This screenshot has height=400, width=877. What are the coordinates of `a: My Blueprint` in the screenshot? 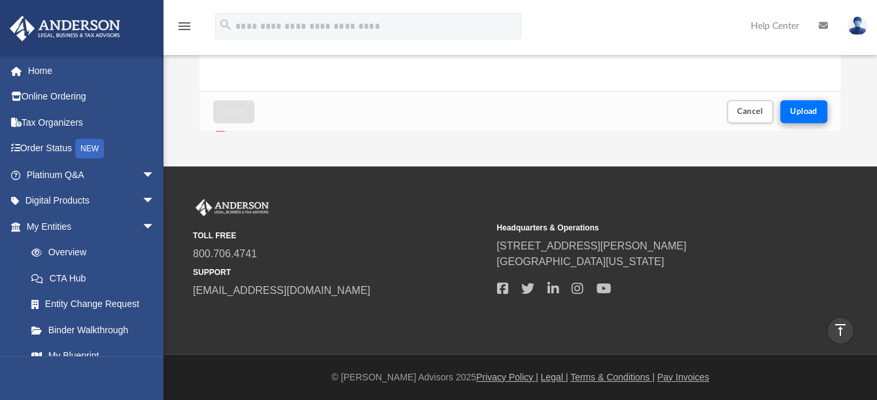 It's located at (93, 356).